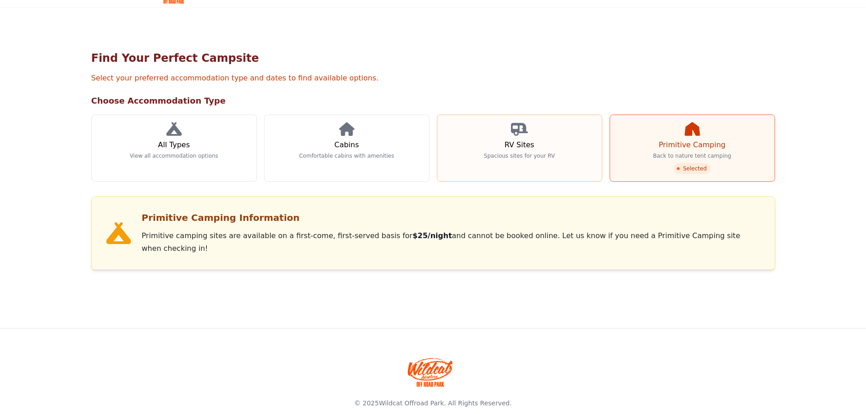 The image size is (866, 414). What do you see at coordinates (432, 236) in the screenshot?
I see `strong: $25/night` at bounding box center [432, 236].